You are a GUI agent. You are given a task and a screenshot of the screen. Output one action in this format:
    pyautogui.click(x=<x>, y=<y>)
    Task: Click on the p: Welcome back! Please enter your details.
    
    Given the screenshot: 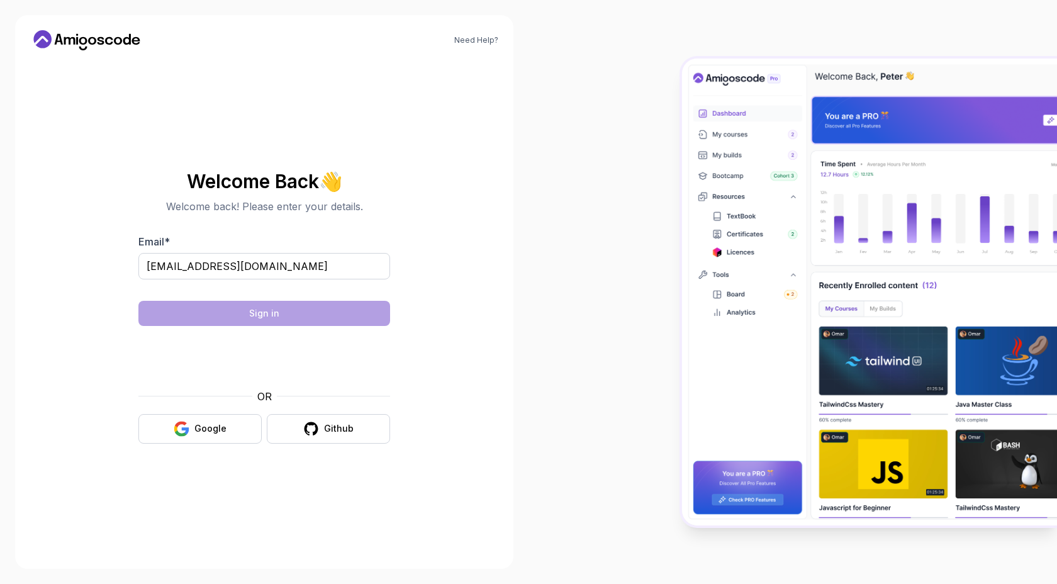 What is the action you would take?
    pyautogui.click(x=264, y=206)
    